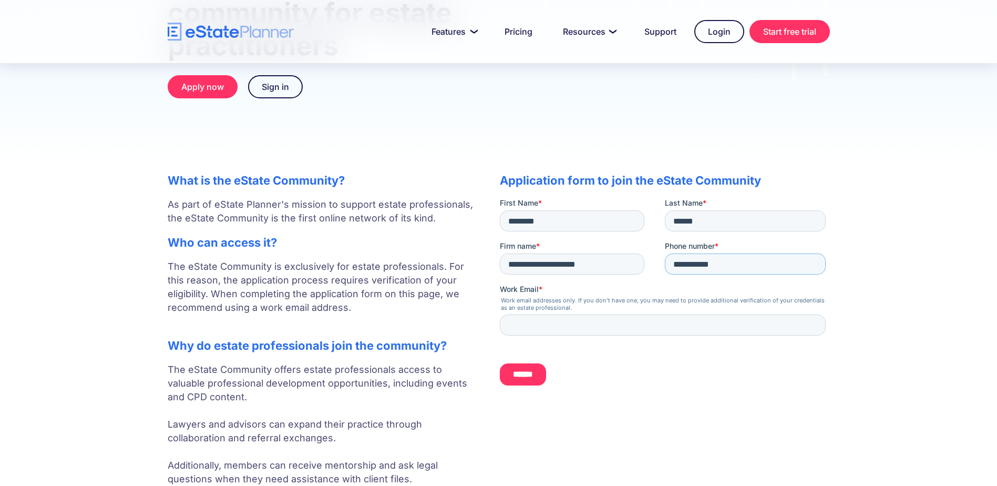 The image size is (997, 486). I want to click on a: Features, so click(453, 32).